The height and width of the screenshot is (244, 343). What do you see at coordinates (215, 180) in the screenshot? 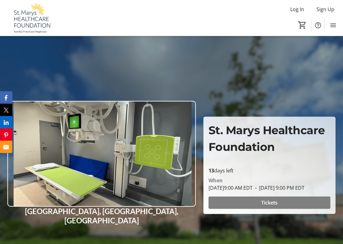
I see `div: When` at bounding box center [215, 180].